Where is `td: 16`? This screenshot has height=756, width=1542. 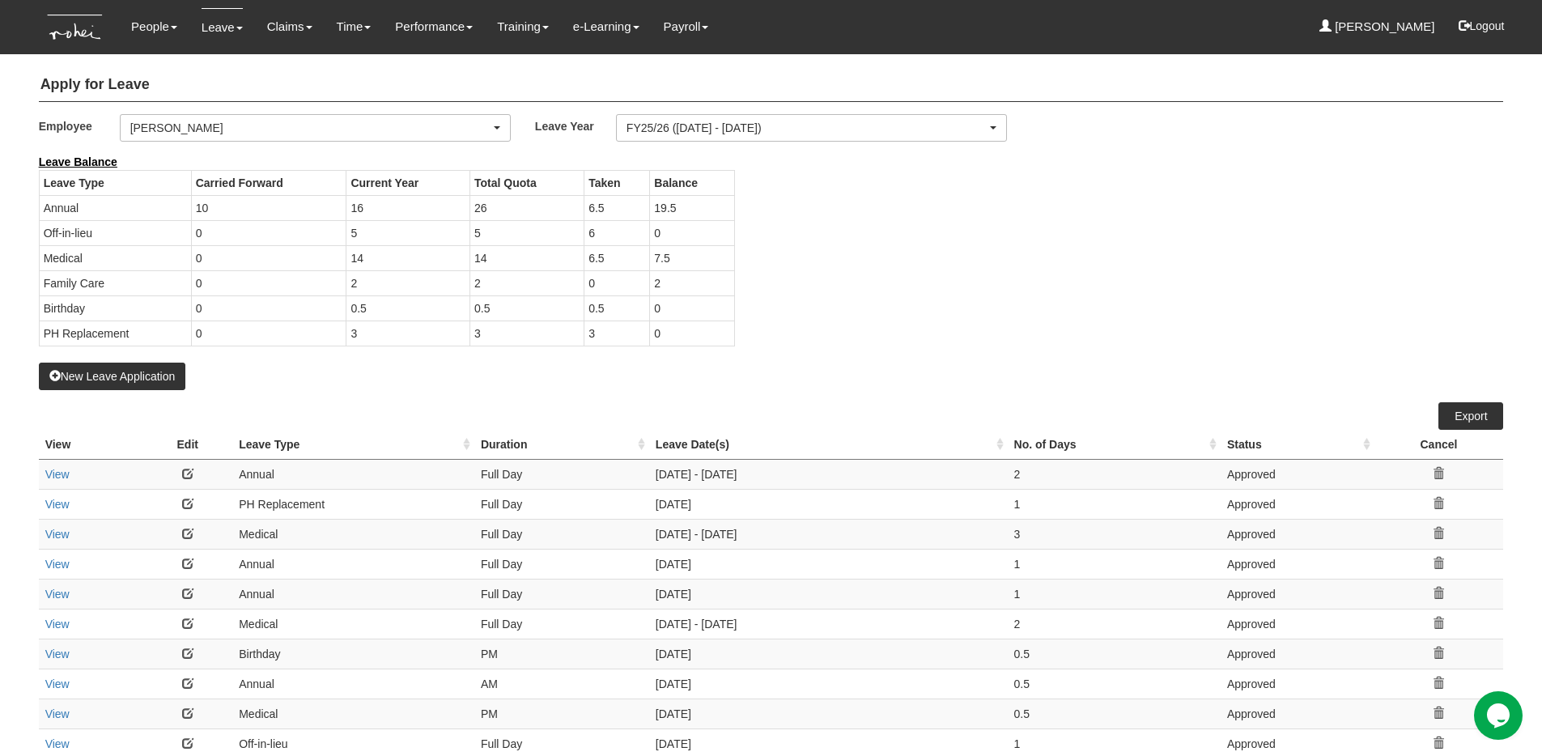 td: 16 is located at coordinates (408, 207).